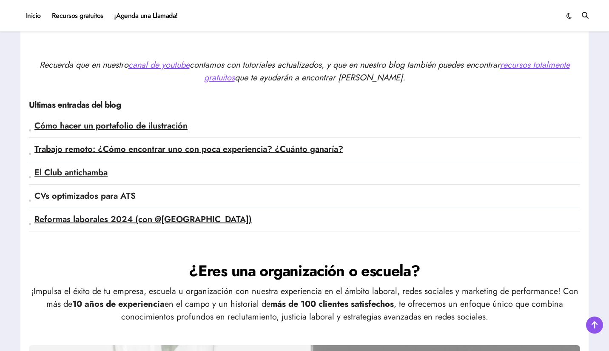  What do you see at coordinates (305, 105) in the screenshot?
I see `h2: Ultimas entradas del blog` at bounding box center [305, 105].